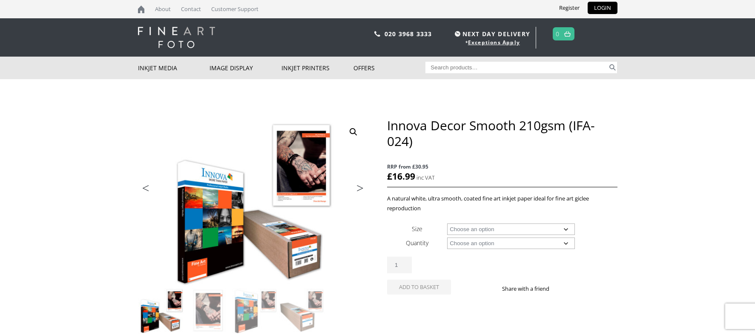 The height and width of the screenshot is (335, 755). What do you see at coordinates (353, 132) in the screenshot?
I see `a: View full-screen image gallery` at bounding box center [353, 132].